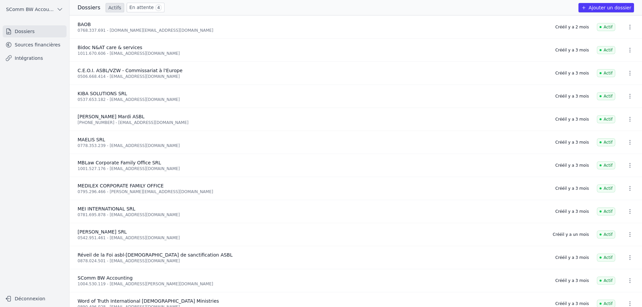 The image size is (642, 307). What do you see at coordinates (607, 8) in the screenshot?
I see `button: Ajouter un dossier` at bounding box center [607, 8].